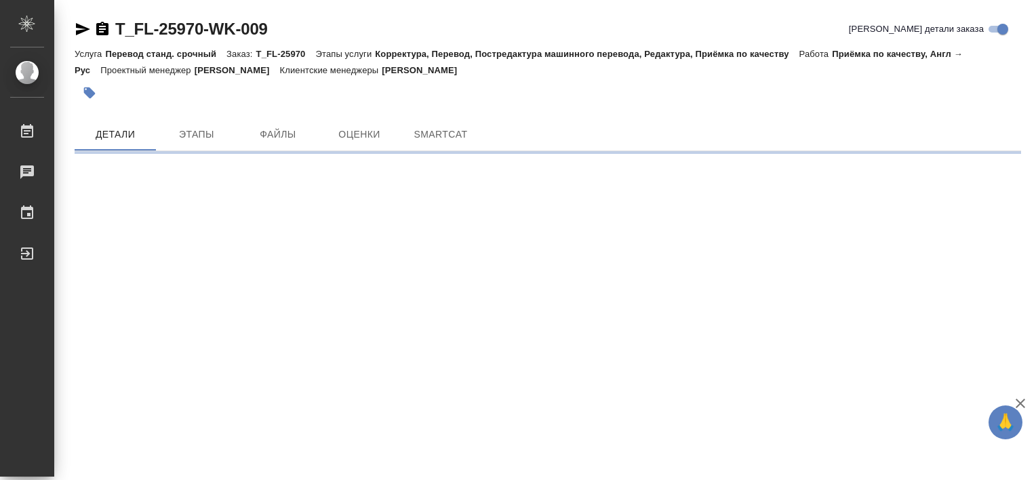 The height and width of the screenshot is (480, 1036). What do you see at coordinates (197, 134) in the screenshot?
I see `span: Этапы` at bounding box center [197, 134].